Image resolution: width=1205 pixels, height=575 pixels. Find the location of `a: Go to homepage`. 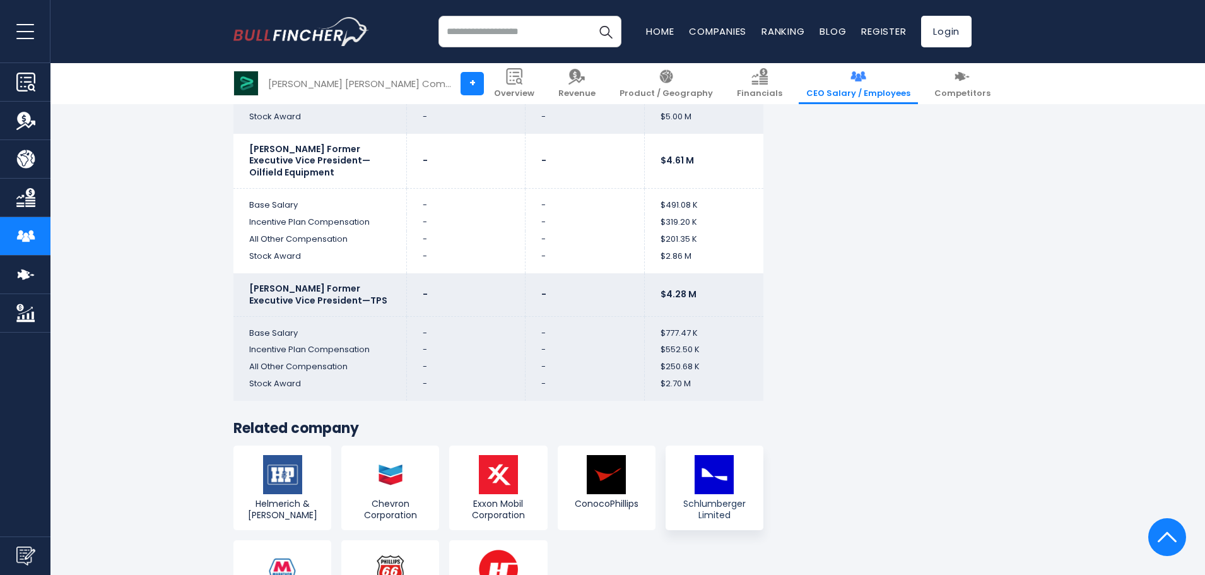

a: Go to homepage is located at coordinates (301, 32).